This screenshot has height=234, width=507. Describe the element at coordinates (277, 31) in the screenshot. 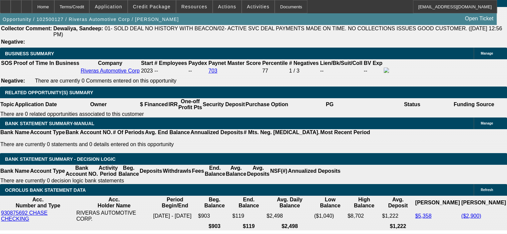

I see `span: 01- SOLD DEAL NO HISTORY WITH BEACON/02- ACTIVE SVC DEAL PAYMENTS MADE ON TIME. NO COLLECTIONS IS...` at that location.